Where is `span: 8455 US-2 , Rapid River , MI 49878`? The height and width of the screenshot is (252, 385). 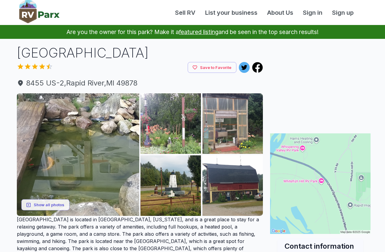
span: 8455 US-2 , Rapid River , MI 49878 is located at coordinates (140, 83).